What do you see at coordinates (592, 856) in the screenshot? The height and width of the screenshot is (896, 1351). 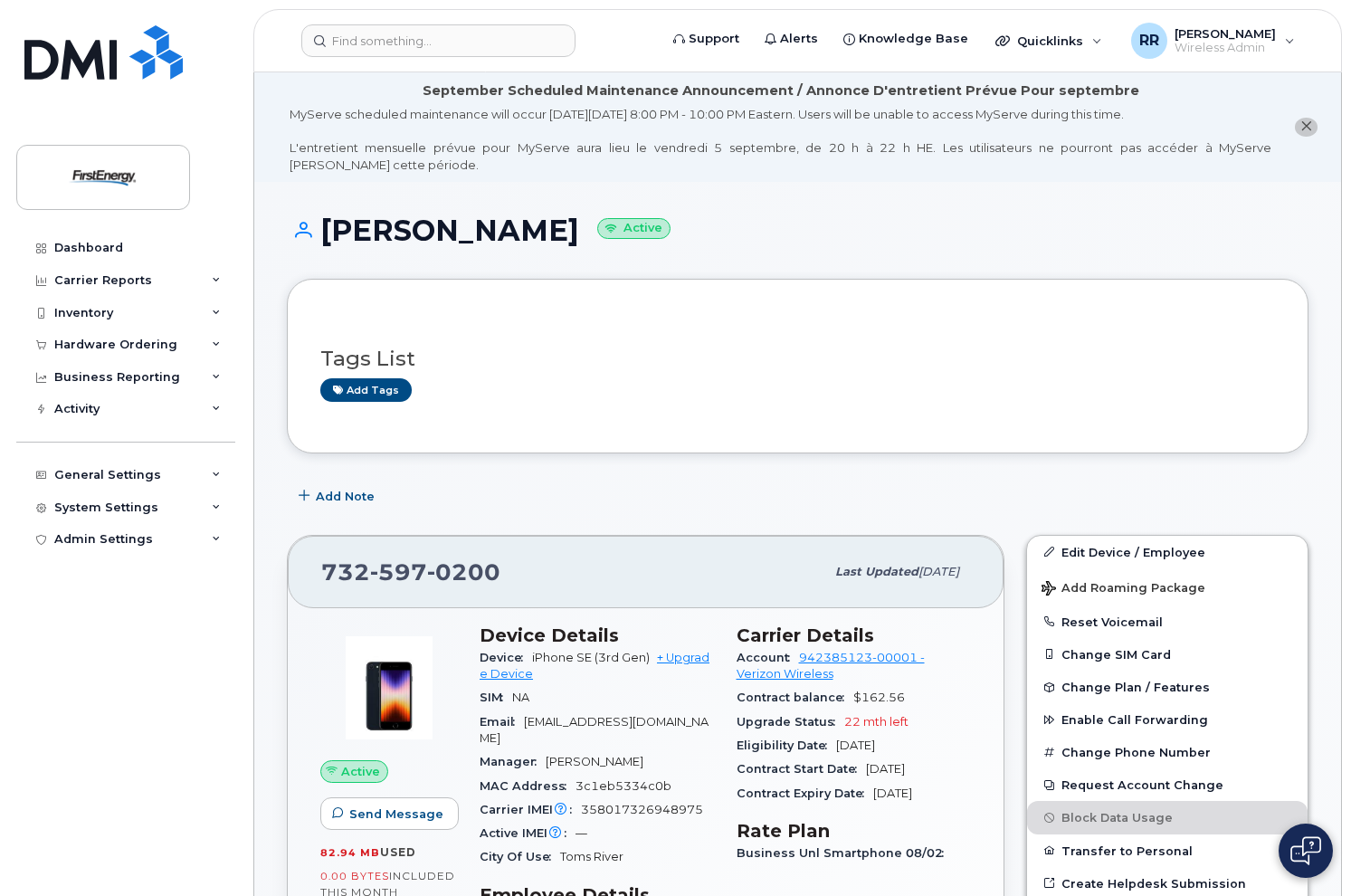 I see `span: Toms River` at bounding box center [592, 856].